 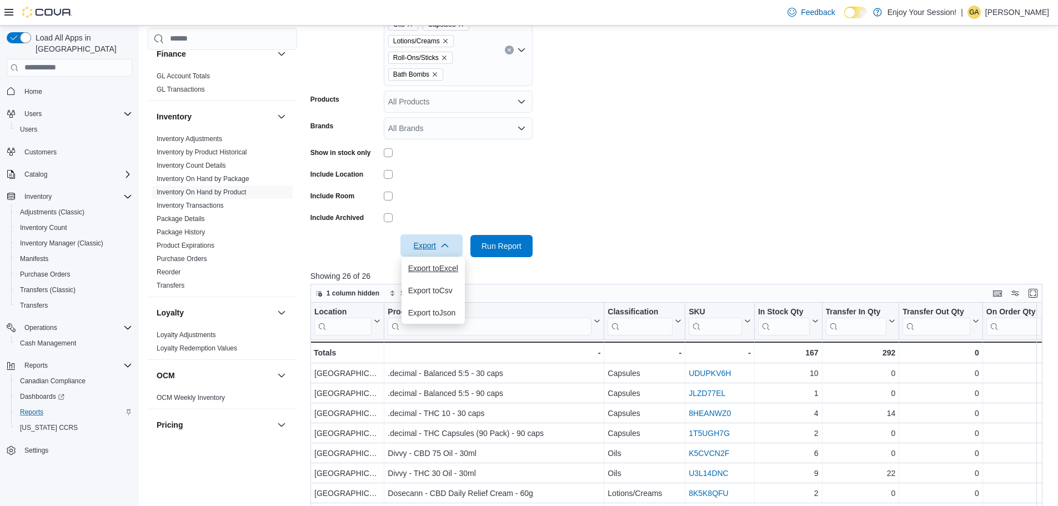 I want to click on div: .decimal - Balanced 5:5 - 30 caps, so click(x=494, y=373).